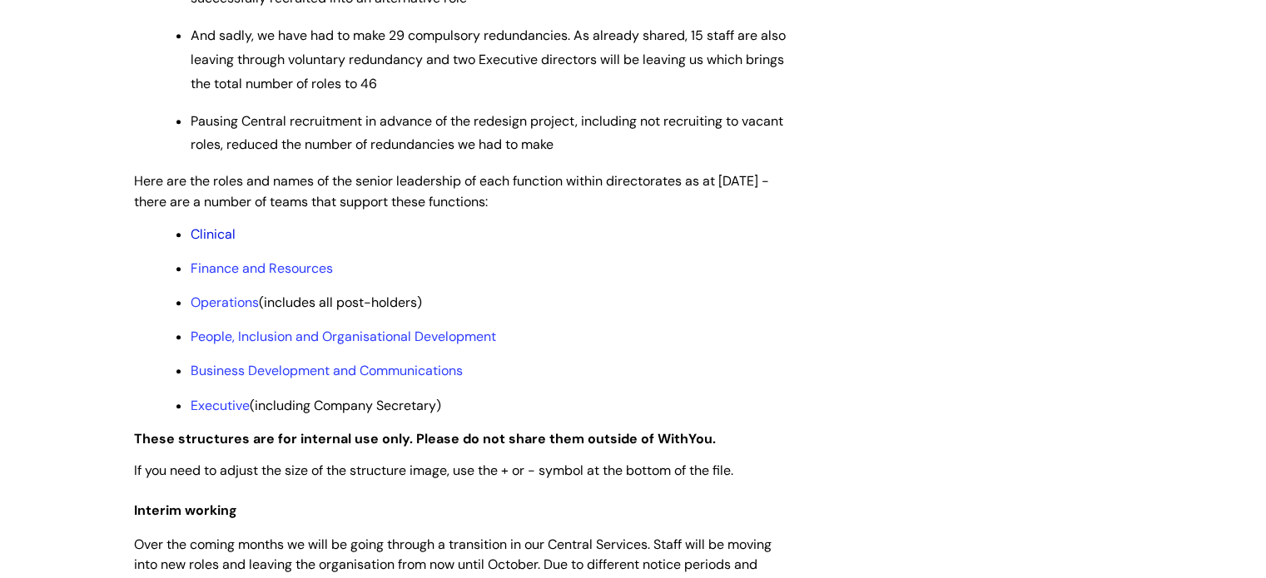 This screenshot has width=1266, height=578. What do you see at coordinates (306, 302) in the screenshot?
I see `span: (includes all post-holders)` at bounding box center [306, 302].